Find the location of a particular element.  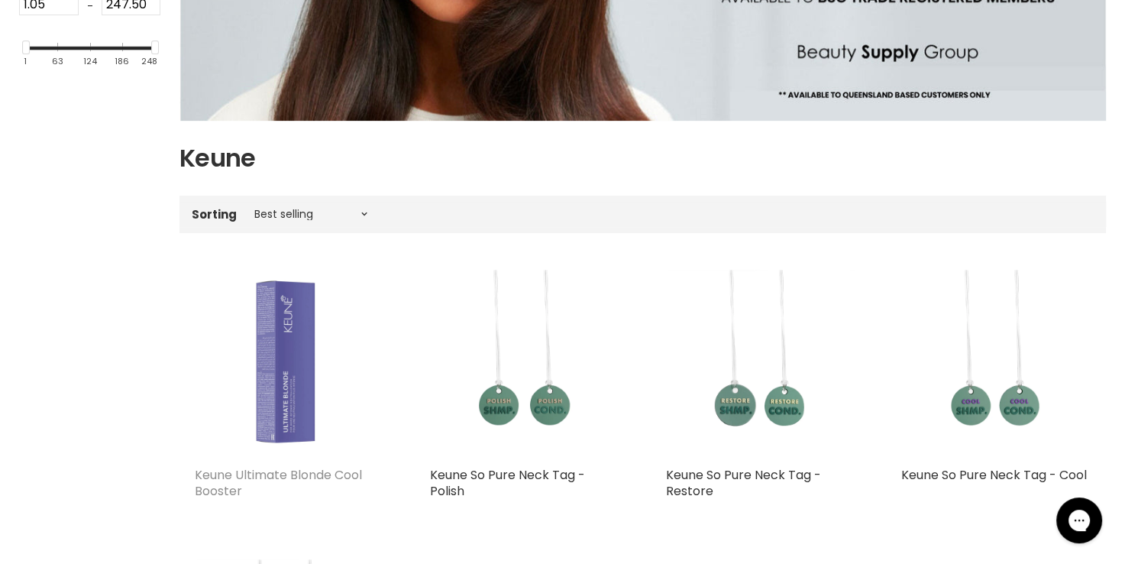

div: 124 is located at coordinates (90, 62).